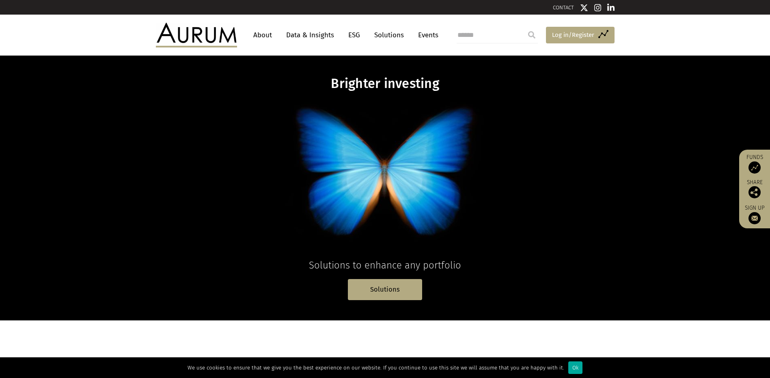 The height and width of the screenshot is (378, 770). I want to click on a: Events, so click(426, 35).